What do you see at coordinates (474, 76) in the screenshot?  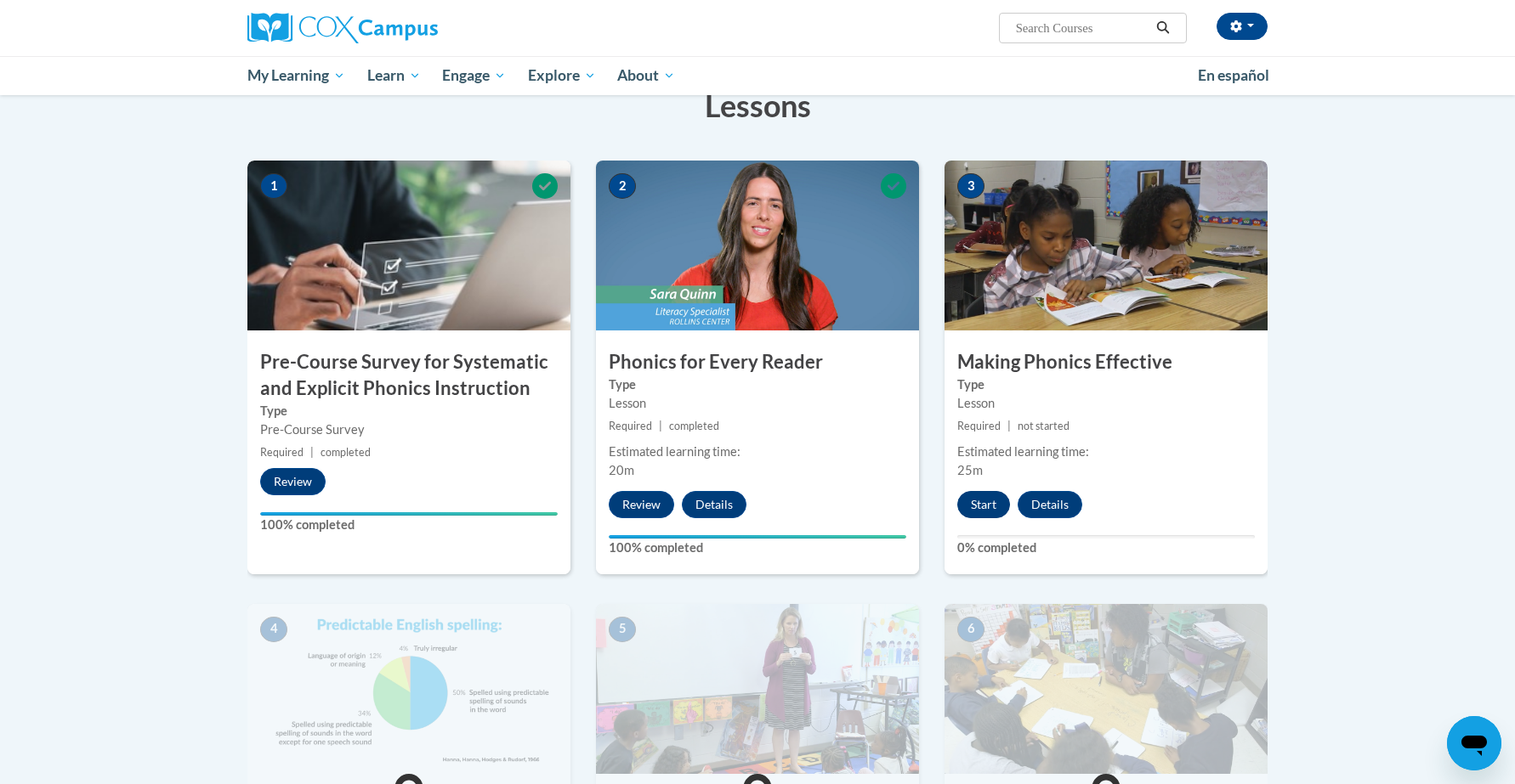 I see `span: Engage` at bounding box center [474, 76].